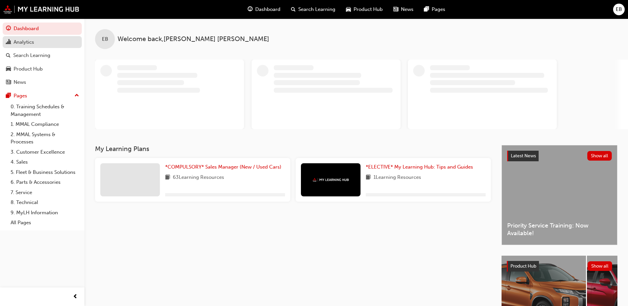  I want to click on a: *COMPULSORY* Sales Manager (New / Used Cars), so click(225, 167).